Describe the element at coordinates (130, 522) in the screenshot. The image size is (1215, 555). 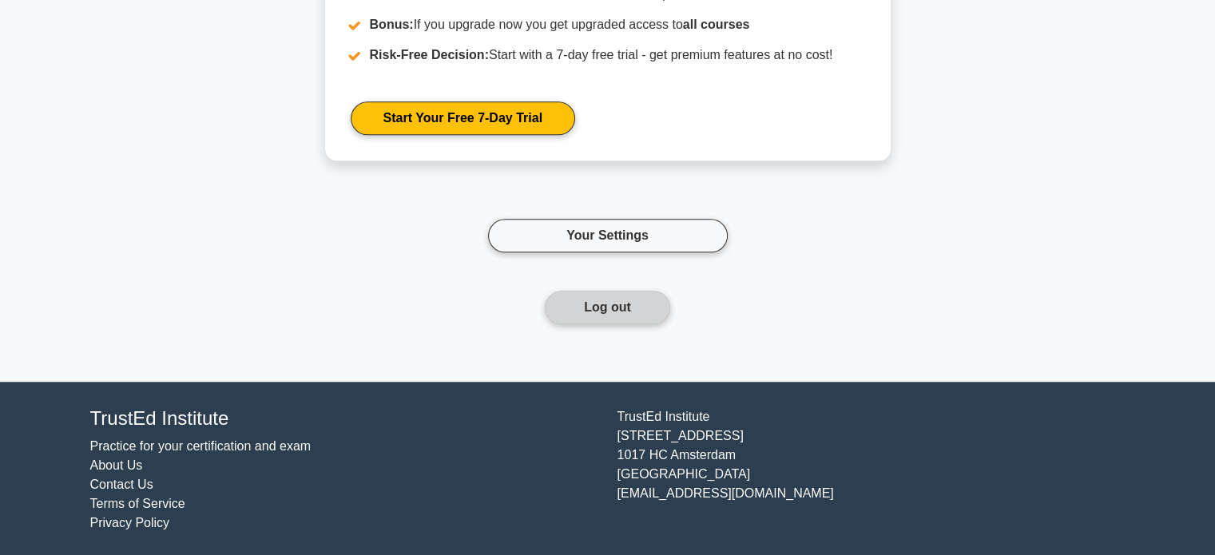
I see `a: Privacy Policy` at that location.